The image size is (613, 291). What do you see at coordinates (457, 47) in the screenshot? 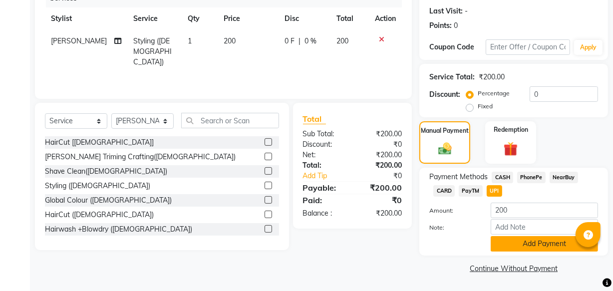
I see `div: Coupon Code` at bounding box center [457, 47].